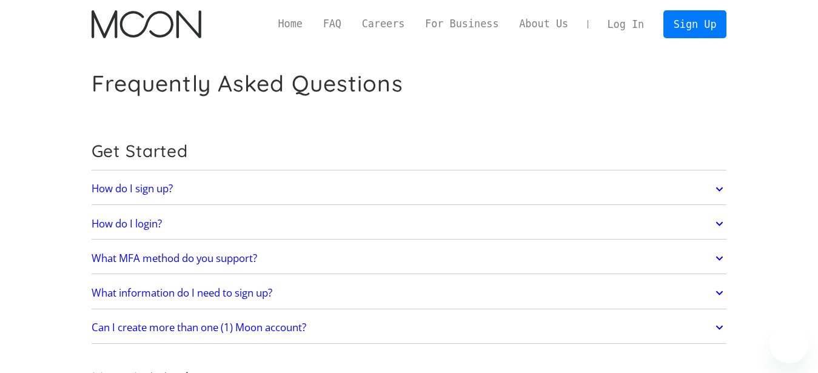 Image resolution: width=818 pixels, height=373 pixels. What do you see at coordinates (409, 224) in the screenshot?
I see `a: How do I login?` at bounding box center [409, 224].